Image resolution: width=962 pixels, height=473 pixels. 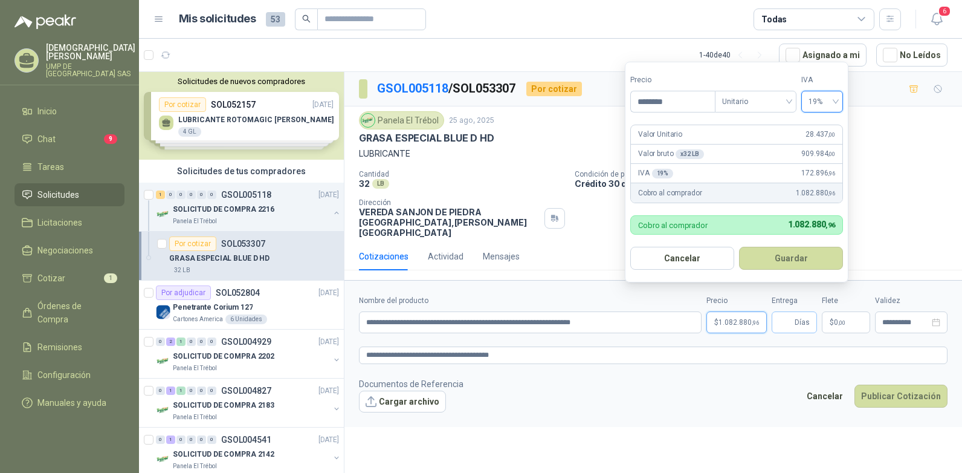 I want to click on div: 19 %, so click(x=663, y=173).